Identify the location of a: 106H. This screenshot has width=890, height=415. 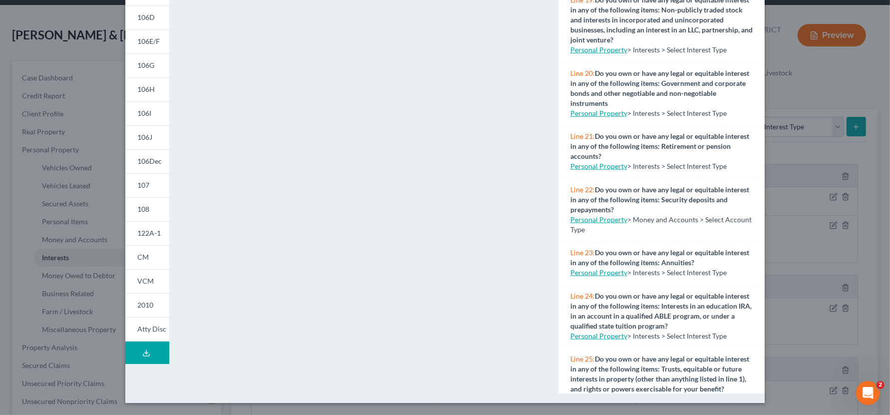
(147, 89).